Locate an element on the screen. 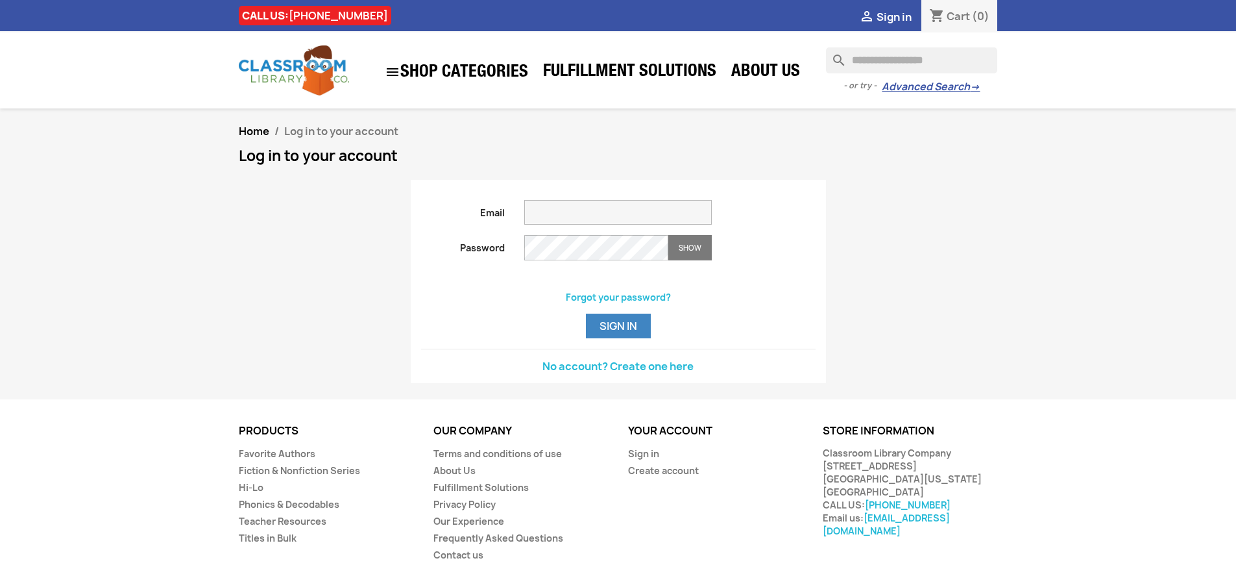 Image resolution: width=1236 pixels, height=565 pixels. a: Titles in Bulk is located at coordinates (267, 537).